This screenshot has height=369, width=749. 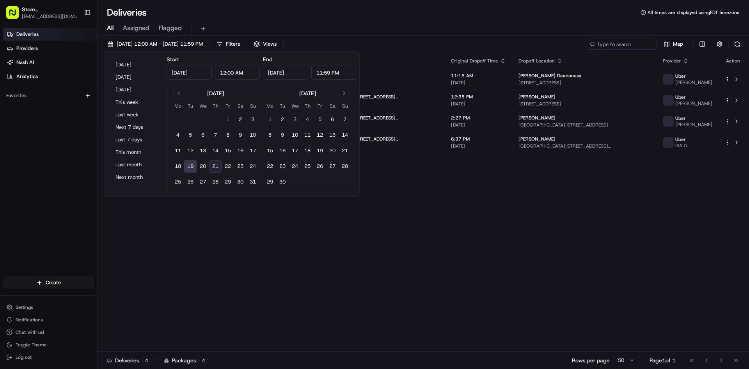 What do you see at coordinates (82, 78) in the screenshot?
I see `div: Start new chat` at bounding box center [82, 78].